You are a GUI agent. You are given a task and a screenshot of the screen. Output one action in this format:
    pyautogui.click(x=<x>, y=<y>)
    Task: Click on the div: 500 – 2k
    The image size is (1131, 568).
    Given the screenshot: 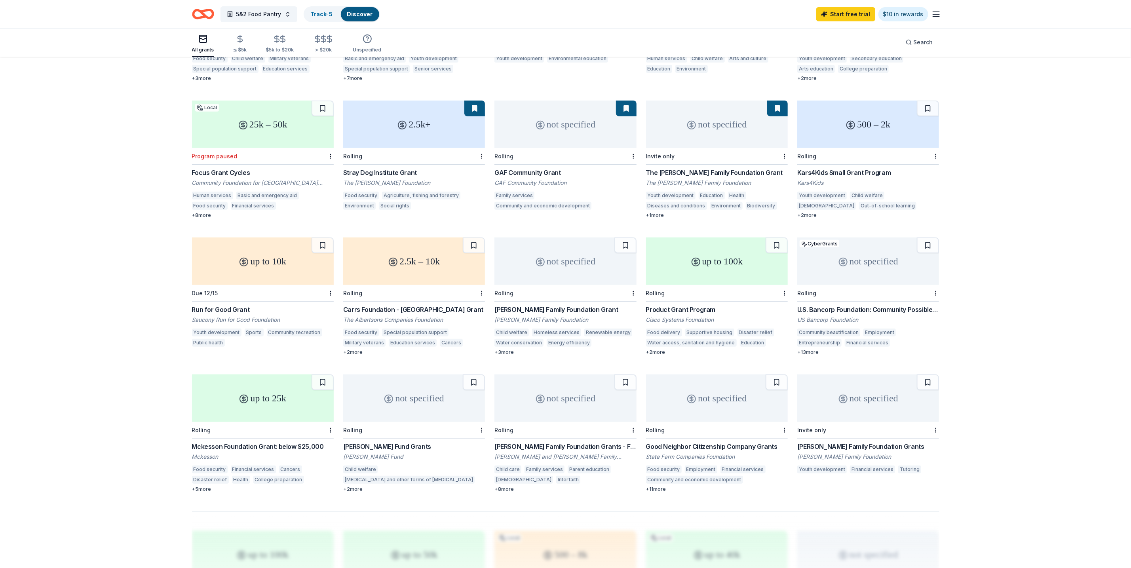 What is the action you would take?
    pyautogui.click(x=868, y=124)
    